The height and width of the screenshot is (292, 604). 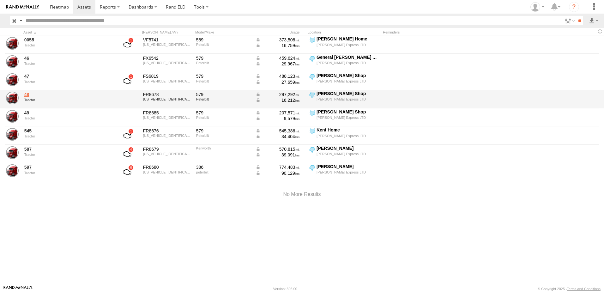 I want to click on div: Reminders, so click(x=433, y=32).